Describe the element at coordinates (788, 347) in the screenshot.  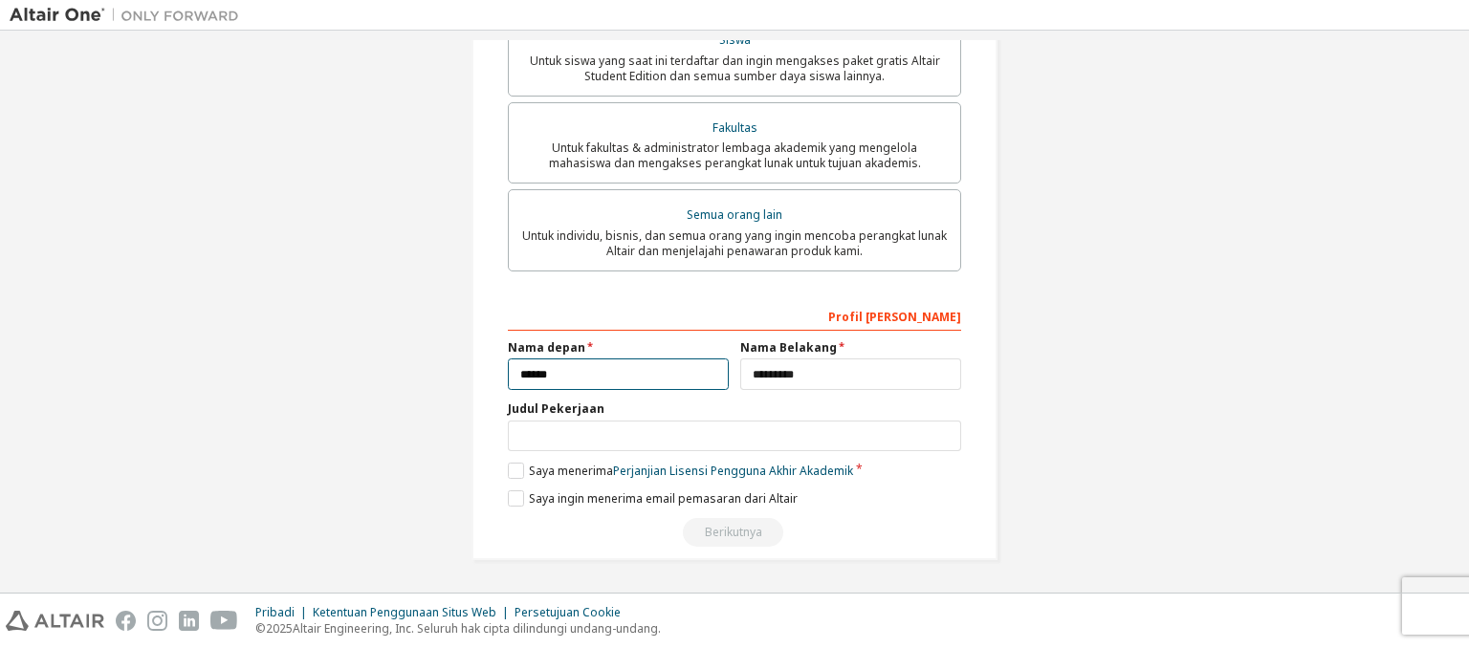
I see `font: Nama Belakang` at that location.